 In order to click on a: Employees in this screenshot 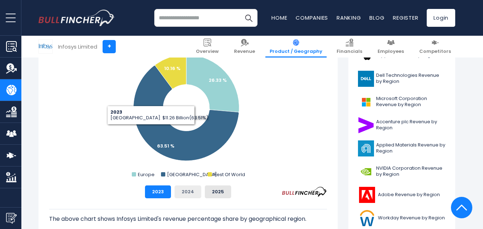, I will do `click(391, 46)`.